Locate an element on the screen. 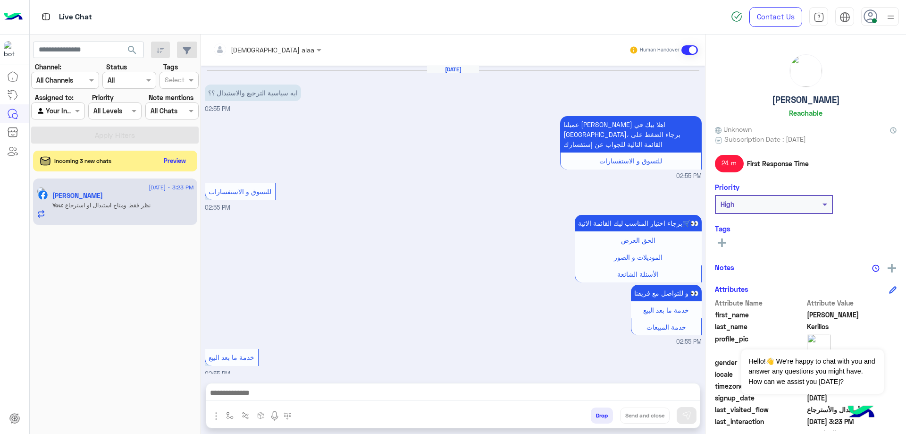 The width and height of the screenshot is (906, 434). span: signup_date is located at coordinates (760, 397).